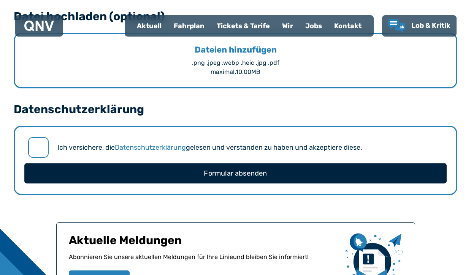 Image resolution: width=471 pixels, height=275 pixels. Describe the element at coordinates (150, 147) in the screenshot. I see `a: Datenschutzerklärung` at that location.